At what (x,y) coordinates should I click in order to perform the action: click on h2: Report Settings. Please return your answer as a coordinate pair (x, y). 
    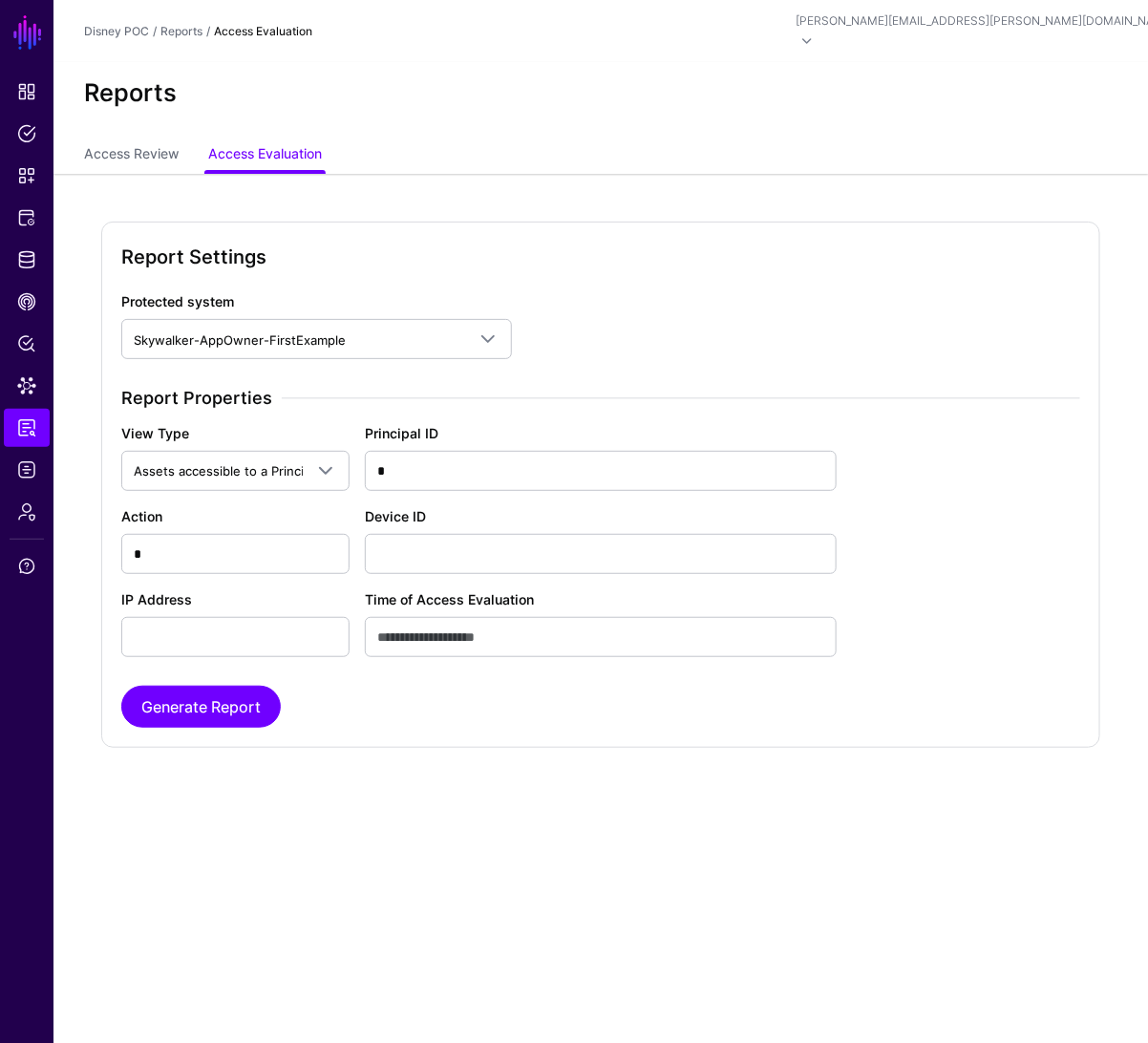
    Looking at the image, I should click on (601, 257).